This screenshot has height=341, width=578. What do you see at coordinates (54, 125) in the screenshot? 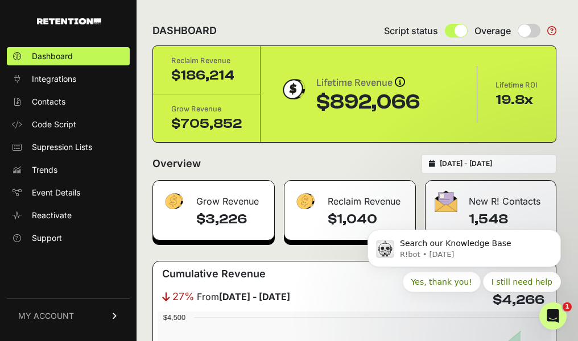
I see `span: Code Script` at bounding box center [54, 125].